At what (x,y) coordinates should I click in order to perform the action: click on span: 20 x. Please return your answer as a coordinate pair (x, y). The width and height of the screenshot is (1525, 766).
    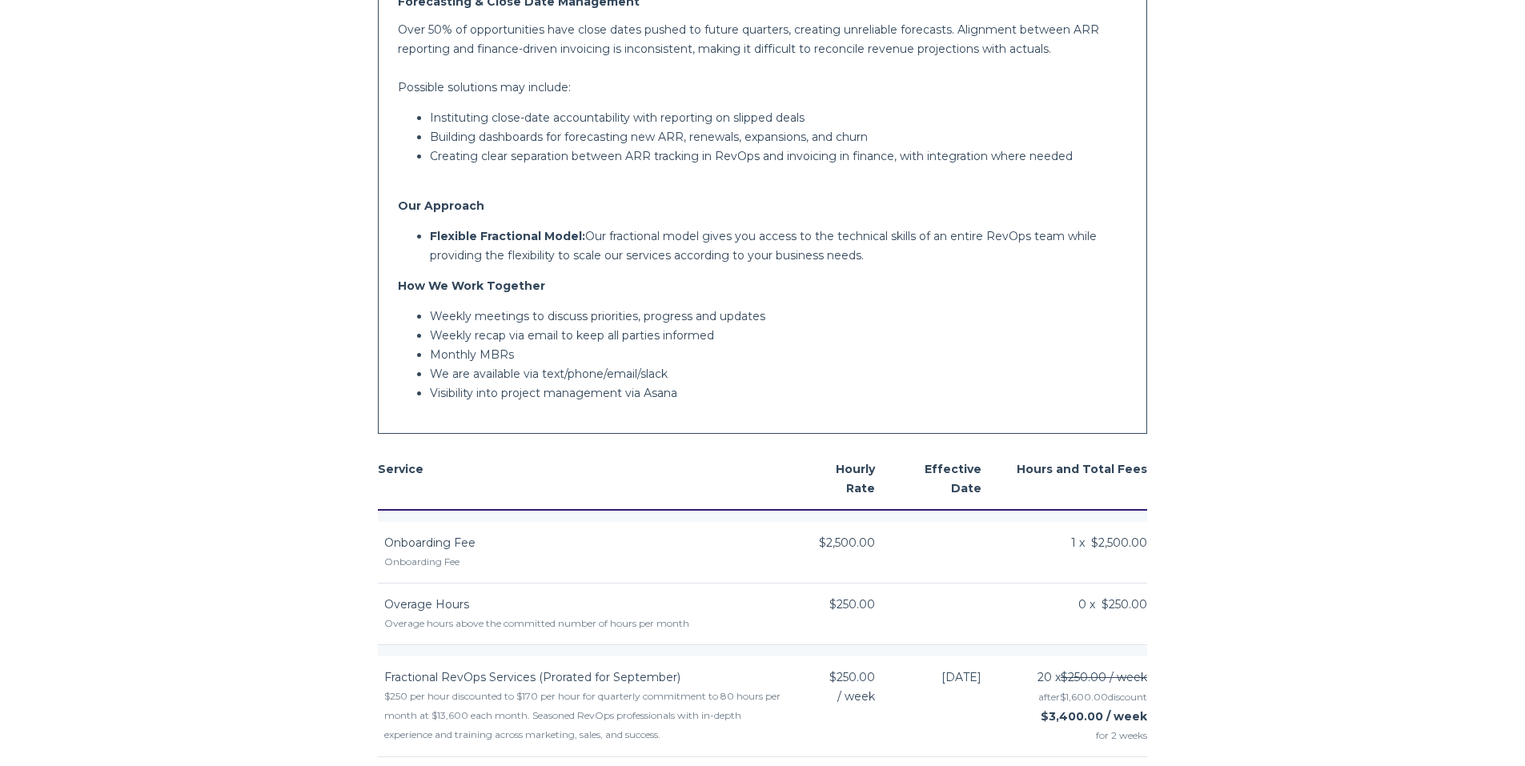
    Looking at the image, I should click on (1092, 677).